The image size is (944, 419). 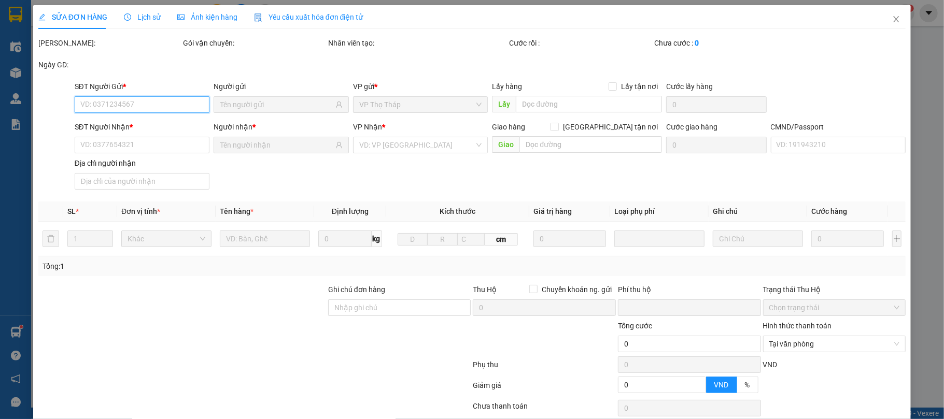 I want to click on div: Giảm giá, so click(x=544, y=389).